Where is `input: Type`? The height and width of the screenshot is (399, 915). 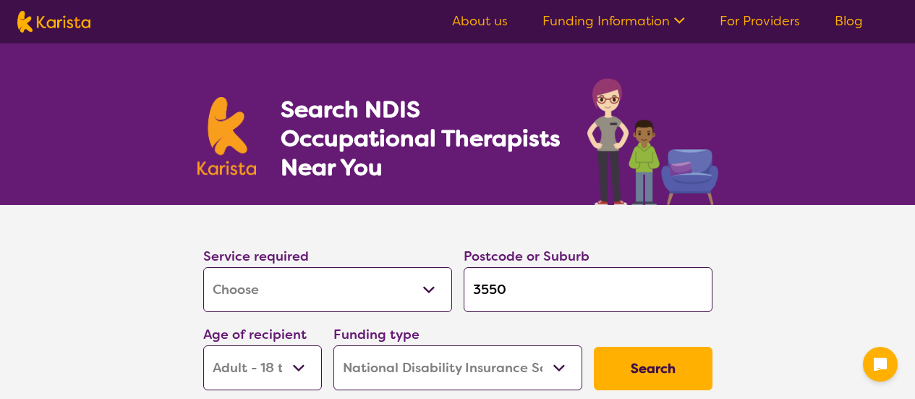 input: Type is located at coordinates (588, 289).